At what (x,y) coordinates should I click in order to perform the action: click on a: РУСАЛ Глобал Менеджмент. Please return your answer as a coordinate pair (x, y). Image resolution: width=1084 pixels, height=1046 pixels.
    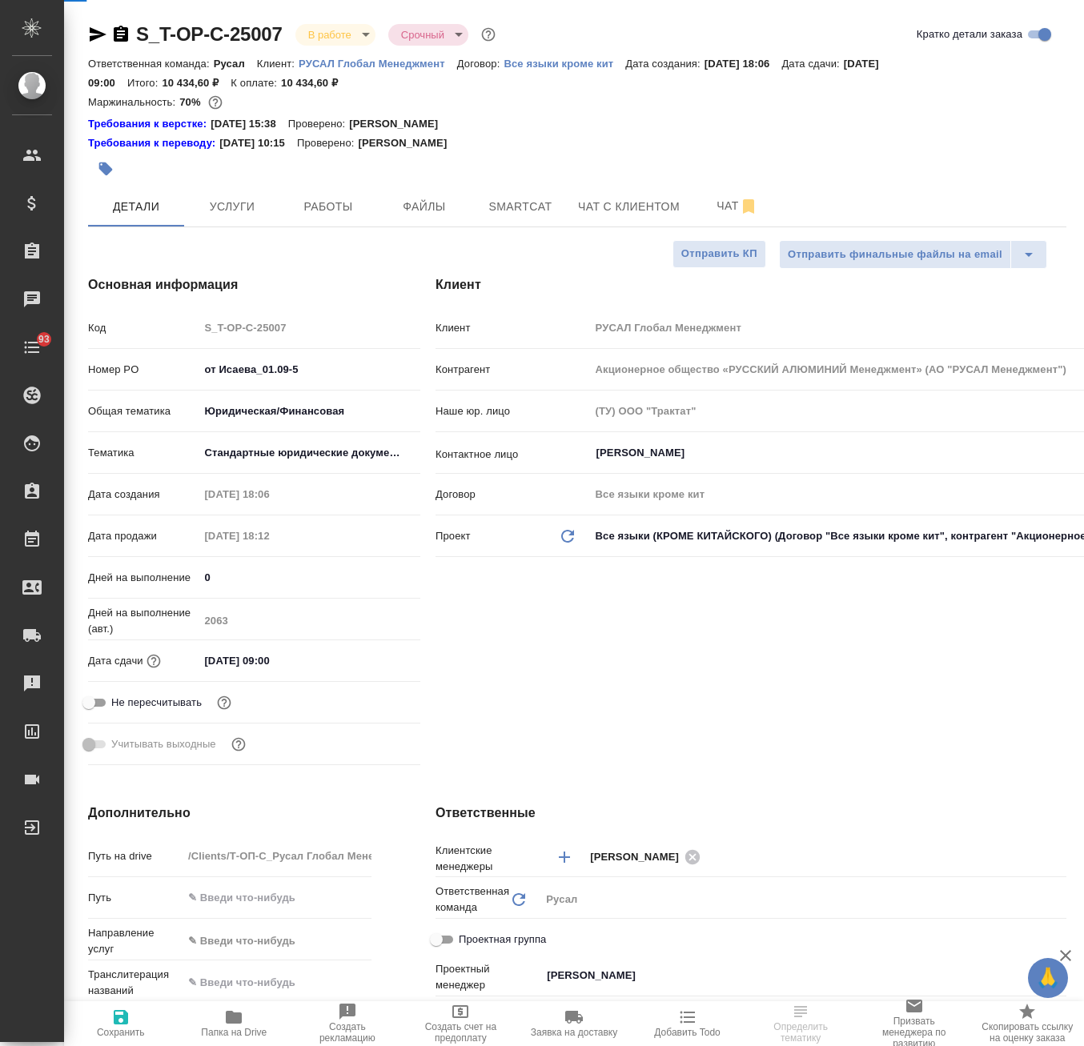
    Looking at the image, I should click on (378, 62).